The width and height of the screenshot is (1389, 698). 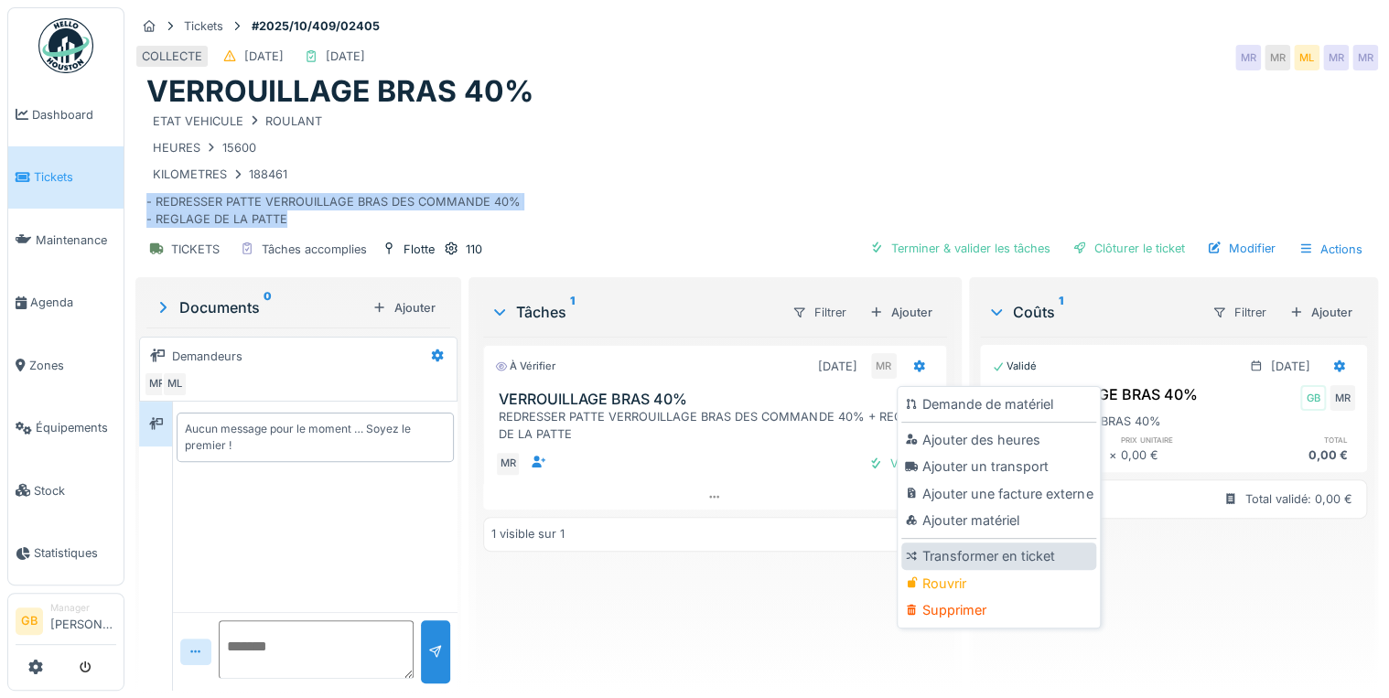 What do you see at coordinates (74, 114) in the screenshot?
I see `span: Dashboard` at bounding box center [74, 114].